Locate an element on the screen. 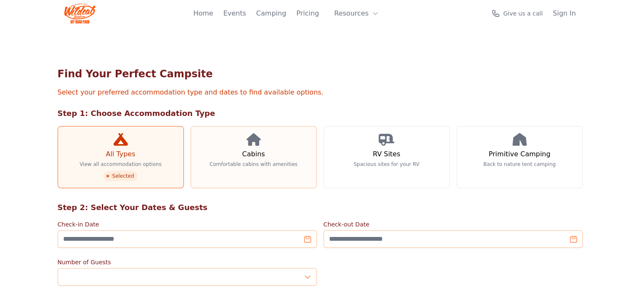  p: Select your preferred accommodation type and dates to find available options. is located at coordinates (320, 93).